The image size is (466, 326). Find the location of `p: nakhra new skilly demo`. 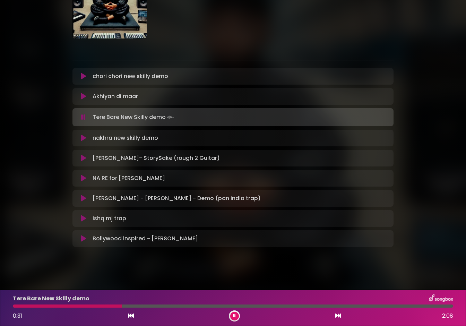

p: nakhra new skilly demo is located at coordinates (125, 138).